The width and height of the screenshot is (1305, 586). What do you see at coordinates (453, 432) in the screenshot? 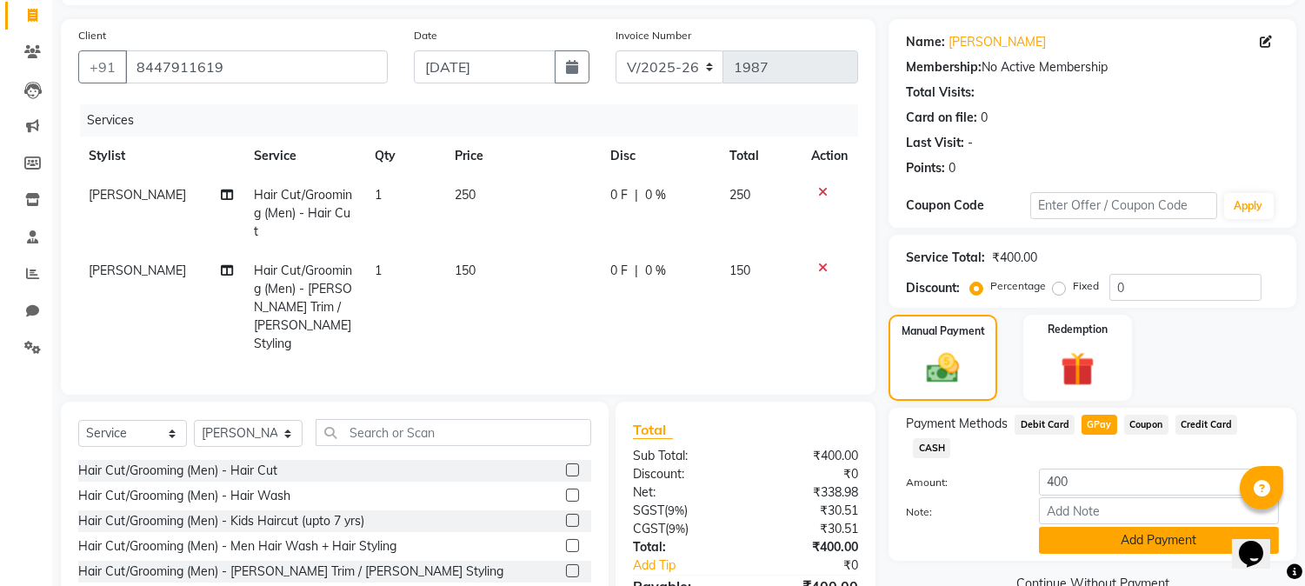
I see `input: Search or Scan` at bounding box center [453, 432].